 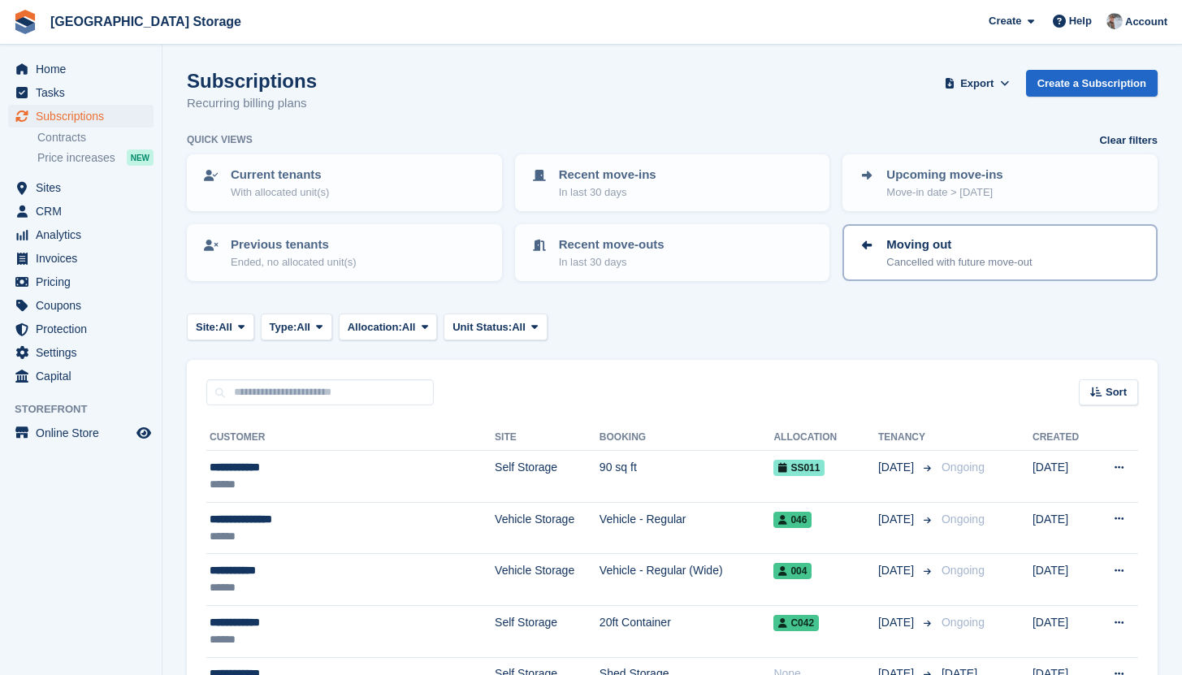 I want to click on span: Storefront, so click(x=88, y=409).